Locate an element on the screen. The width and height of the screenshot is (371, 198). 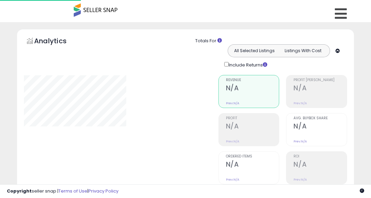
div: seller snap | | is located at coordinates (62, 191).